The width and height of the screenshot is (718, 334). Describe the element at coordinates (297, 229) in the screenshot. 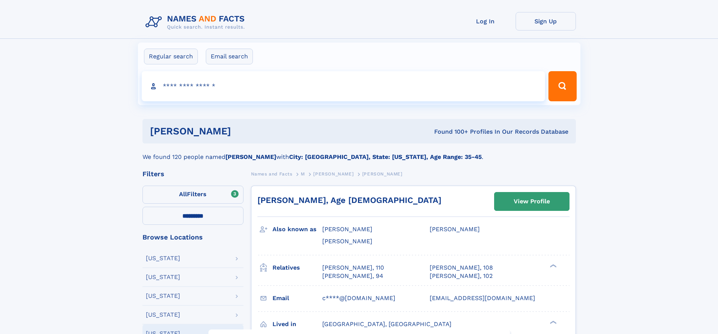

I see `h3: Also known as` at that location.